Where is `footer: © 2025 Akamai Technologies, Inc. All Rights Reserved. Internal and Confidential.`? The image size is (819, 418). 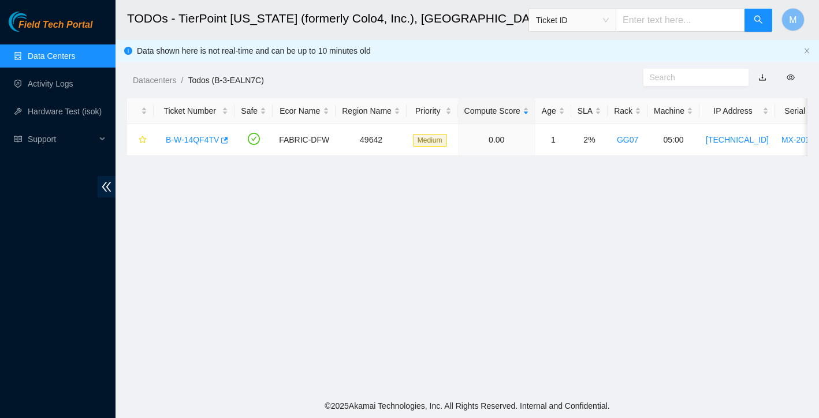
footer: © 2025 Akamai Technologies, Inc. All Rights Reserved. Internal and Confidential. is located at coordinates (467, 406).